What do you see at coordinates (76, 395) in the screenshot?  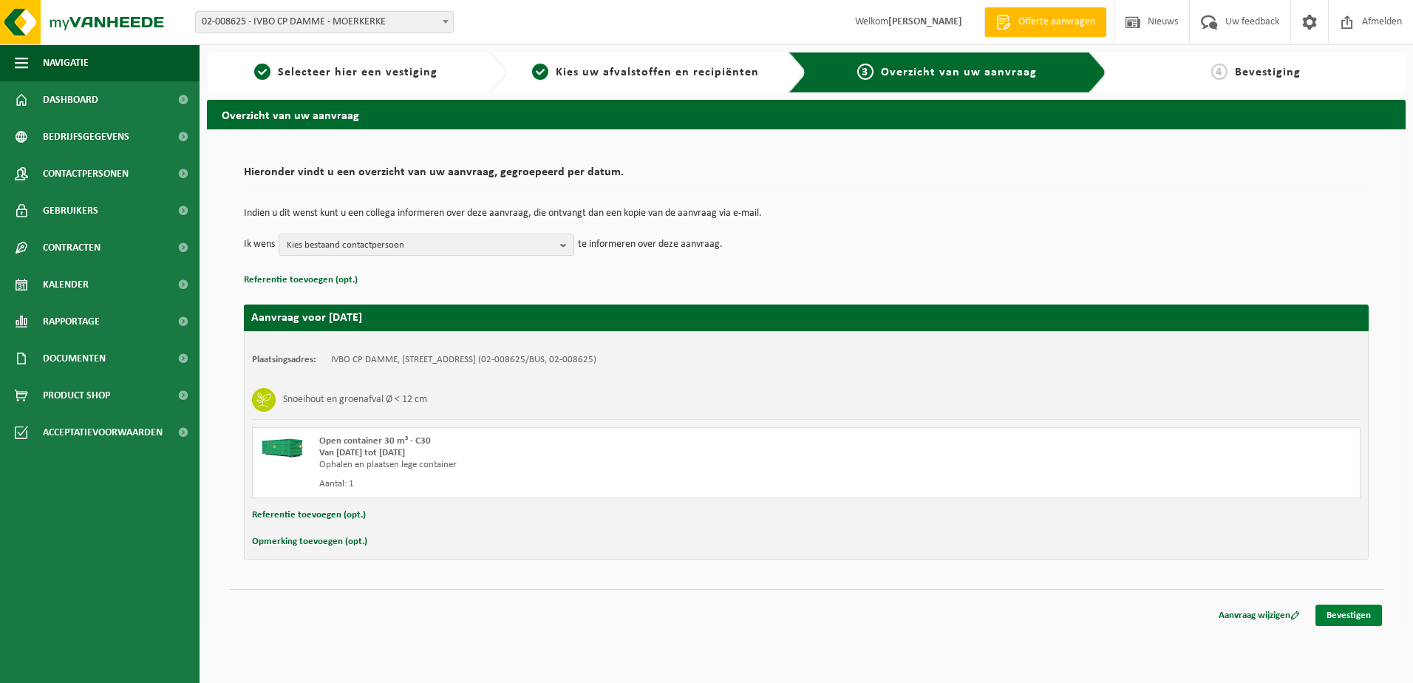 I see `span: Product Shop` at bounding box center [76, 395].